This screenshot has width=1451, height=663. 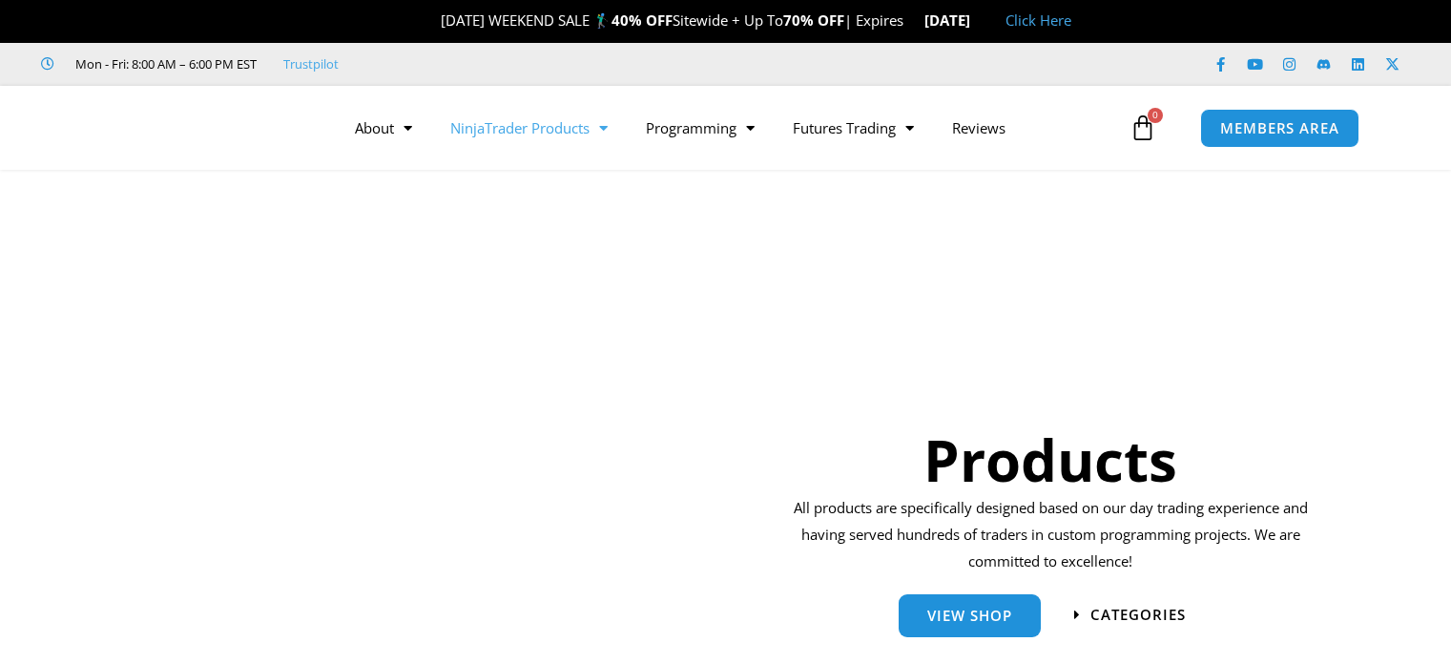 I want to click on a: categories, so click(x=1130, y=615).